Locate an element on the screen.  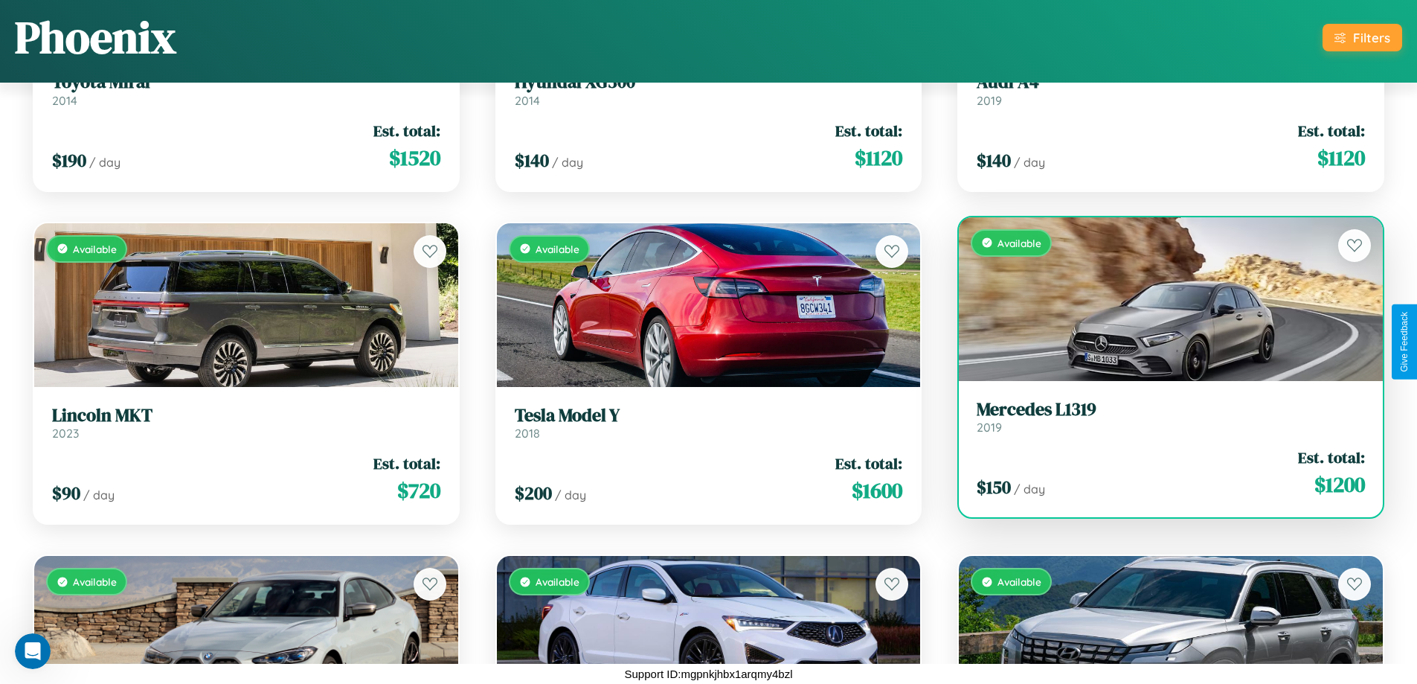
div: Filters is located at coordinates (1372, 37).